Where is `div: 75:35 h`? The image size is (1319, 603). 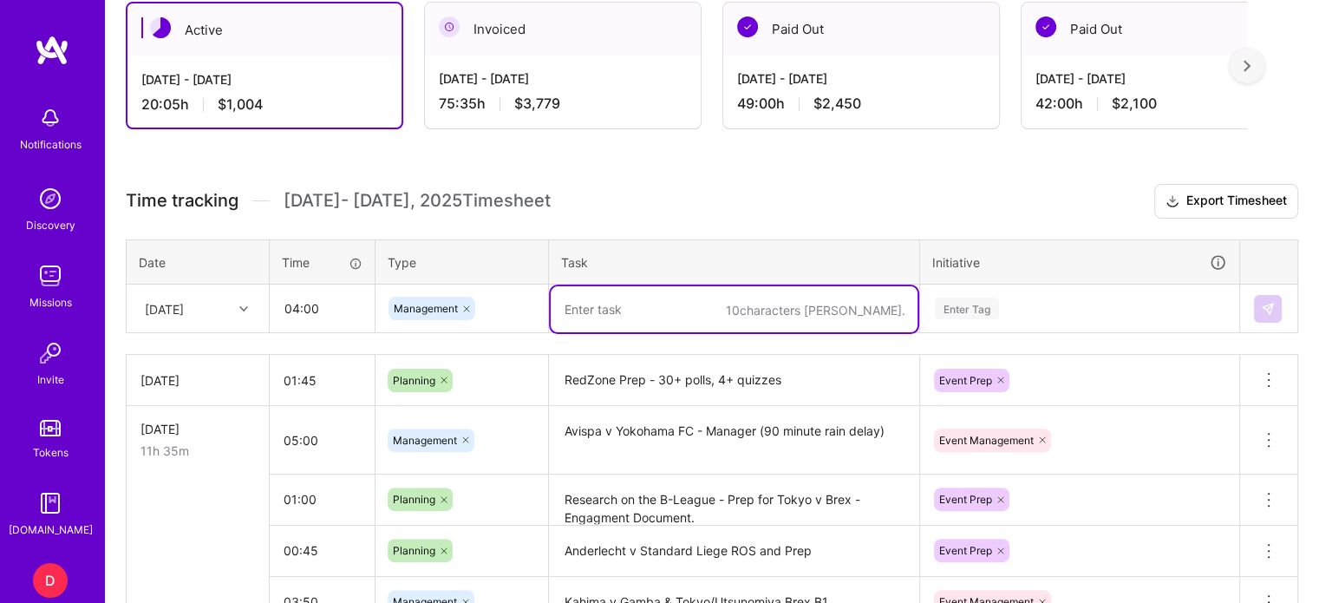
div: 75:35 h is located at coordinates (563, 103).